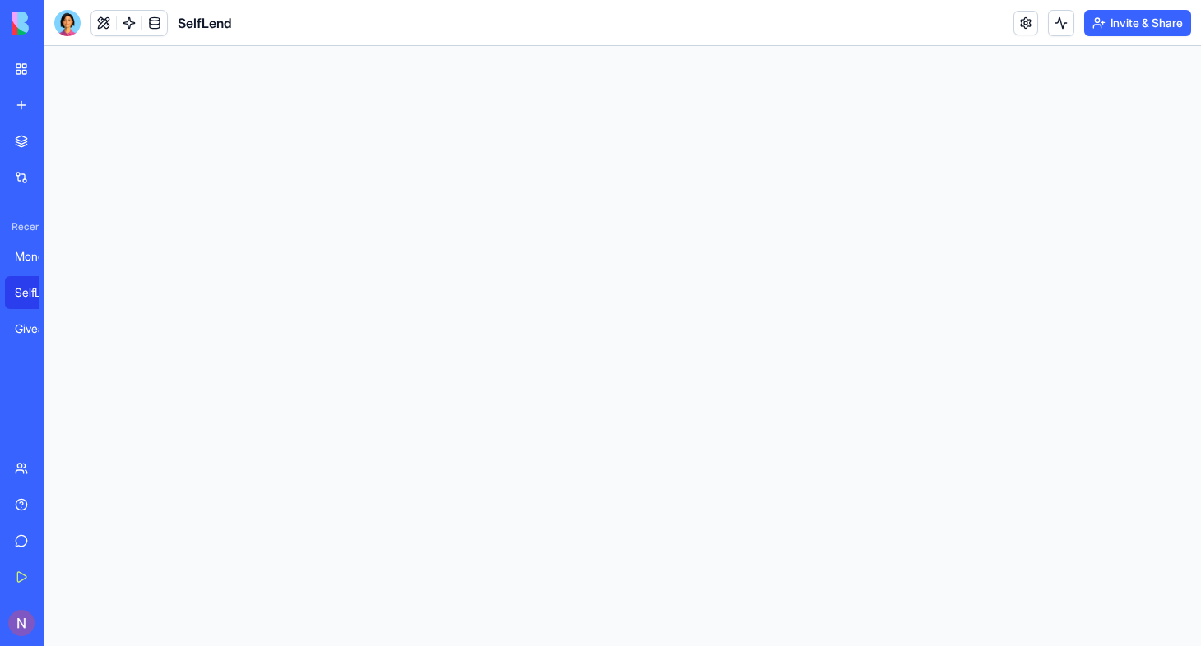  I want to click on span: SelfLend, so click(205, 23).